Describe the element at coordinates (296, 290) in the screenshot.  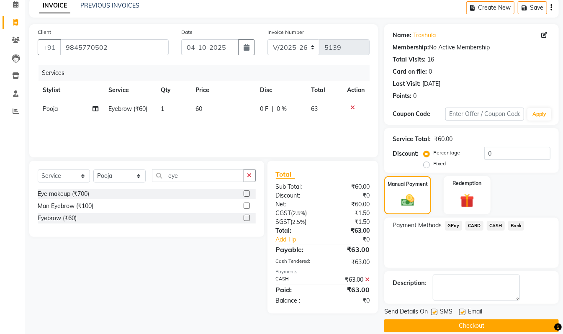
I see `div: Paid:` at that location.